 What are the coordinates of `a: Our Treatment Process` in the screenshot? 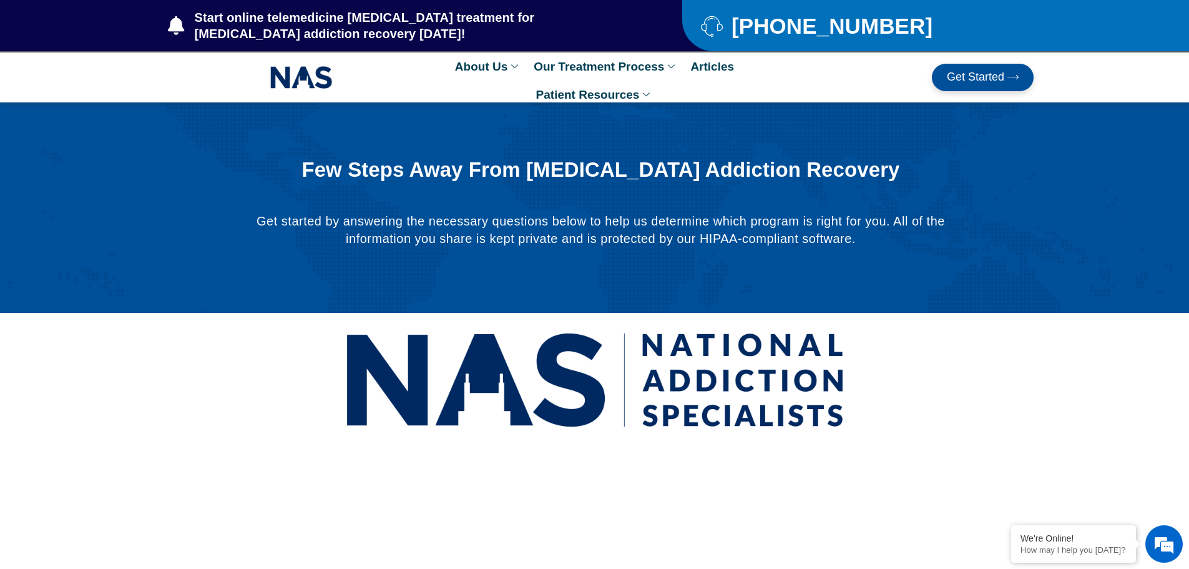 It's located at (605, 66).